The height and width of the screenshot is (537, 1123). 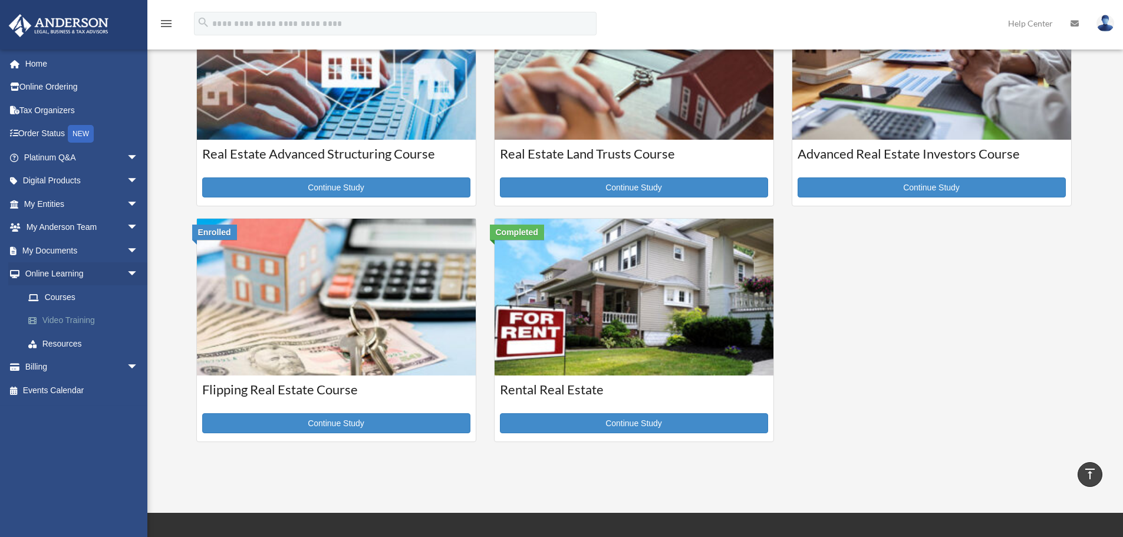 What do you see at coordinates (82, 367) in the screenshot?
I see `a: Billingarrow_drop_down` at bounding box center [82, 367].